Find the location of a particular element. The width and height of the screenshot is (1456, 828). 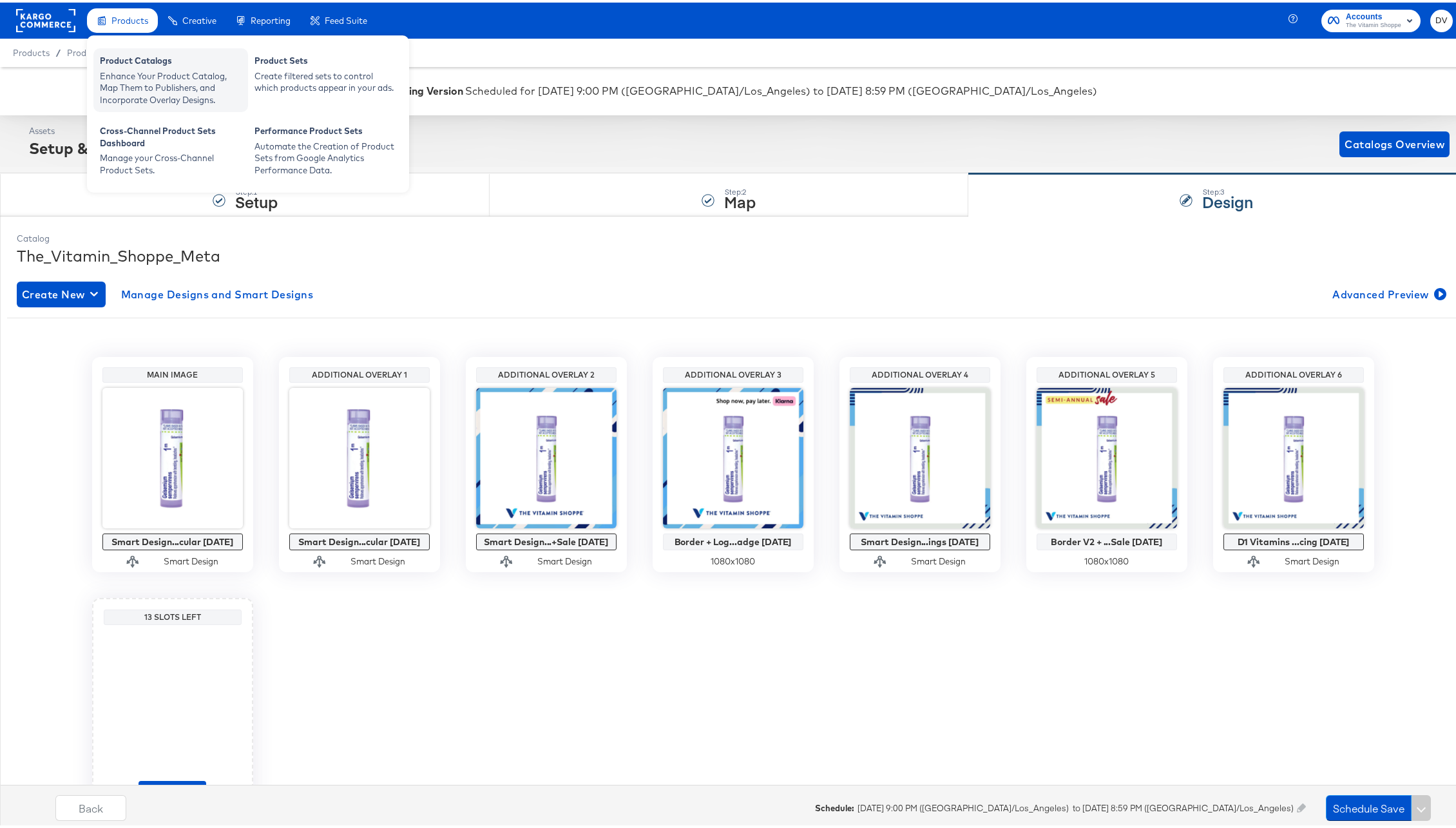

div: Viewing Version is located at coordinates (424, 89).